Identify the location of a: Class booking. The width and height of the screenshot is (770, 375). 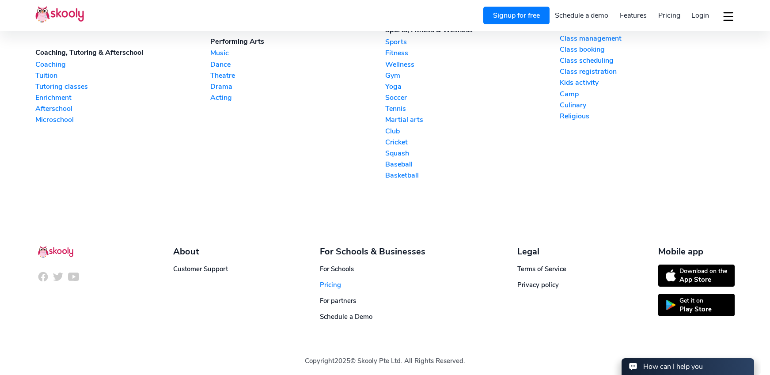
(647, 49).